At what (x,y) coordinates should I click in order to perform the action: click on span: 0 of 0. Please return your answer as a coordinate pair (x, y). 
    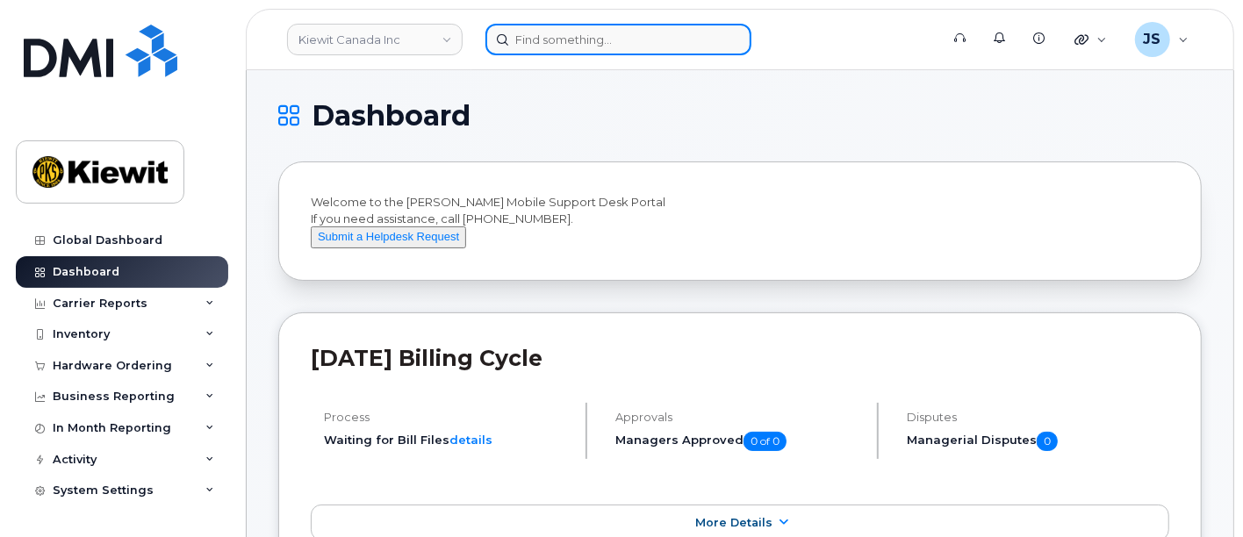
    Looking at the image, I should click on (764, 441).